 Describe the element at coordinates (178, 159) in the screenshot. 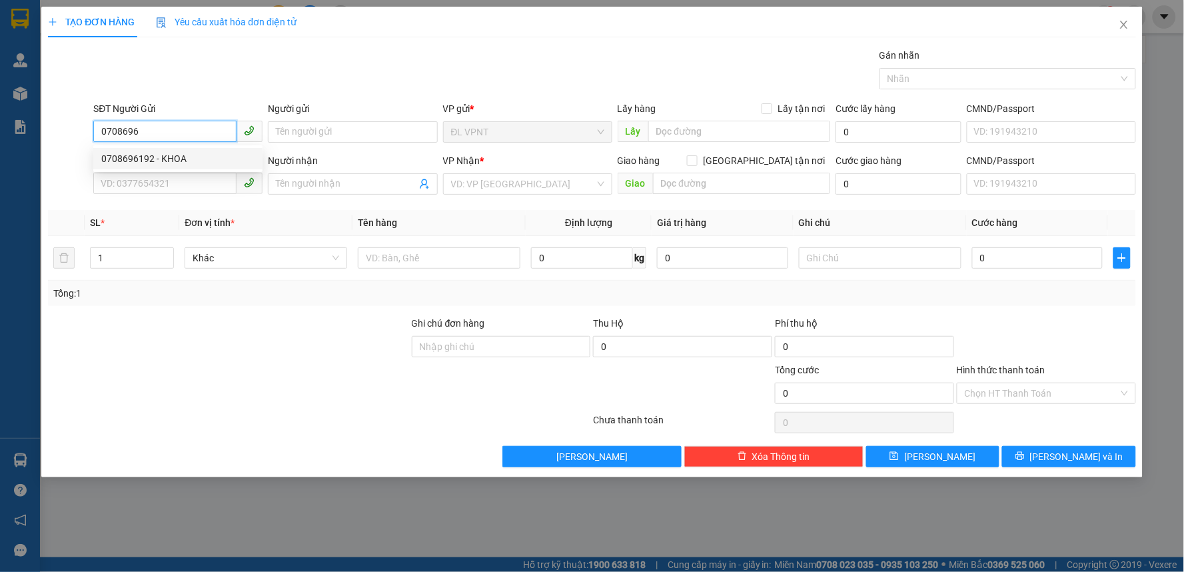

I see `div: 0708696192 - KHOA` at that location.